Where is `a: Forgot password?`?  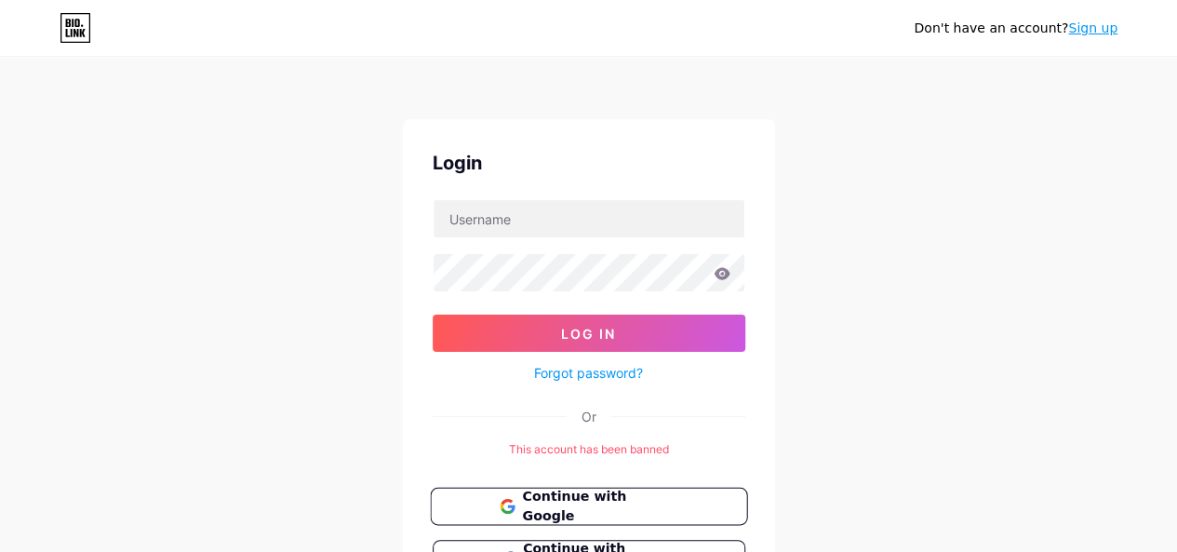 a: Forgot password? is located at coordinates (588, 372).